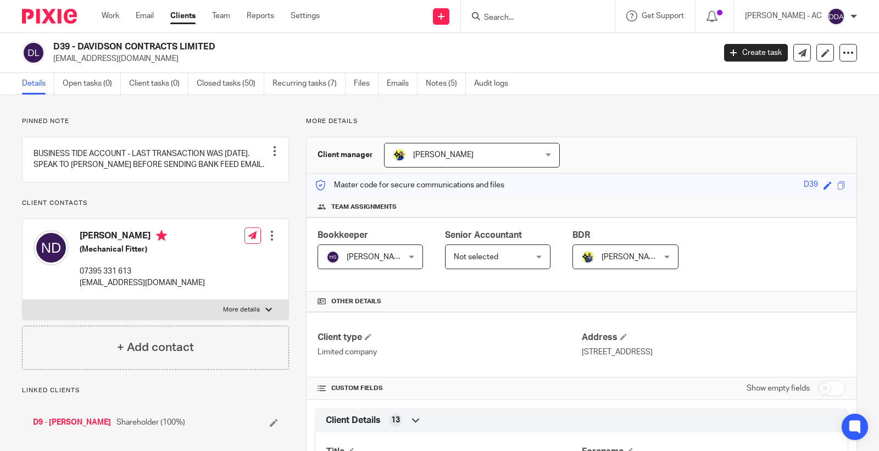  What do you see at coordinates (155, 121) in the screenshot?
I see `p: Pinned note` at bounding box center [155, 121].